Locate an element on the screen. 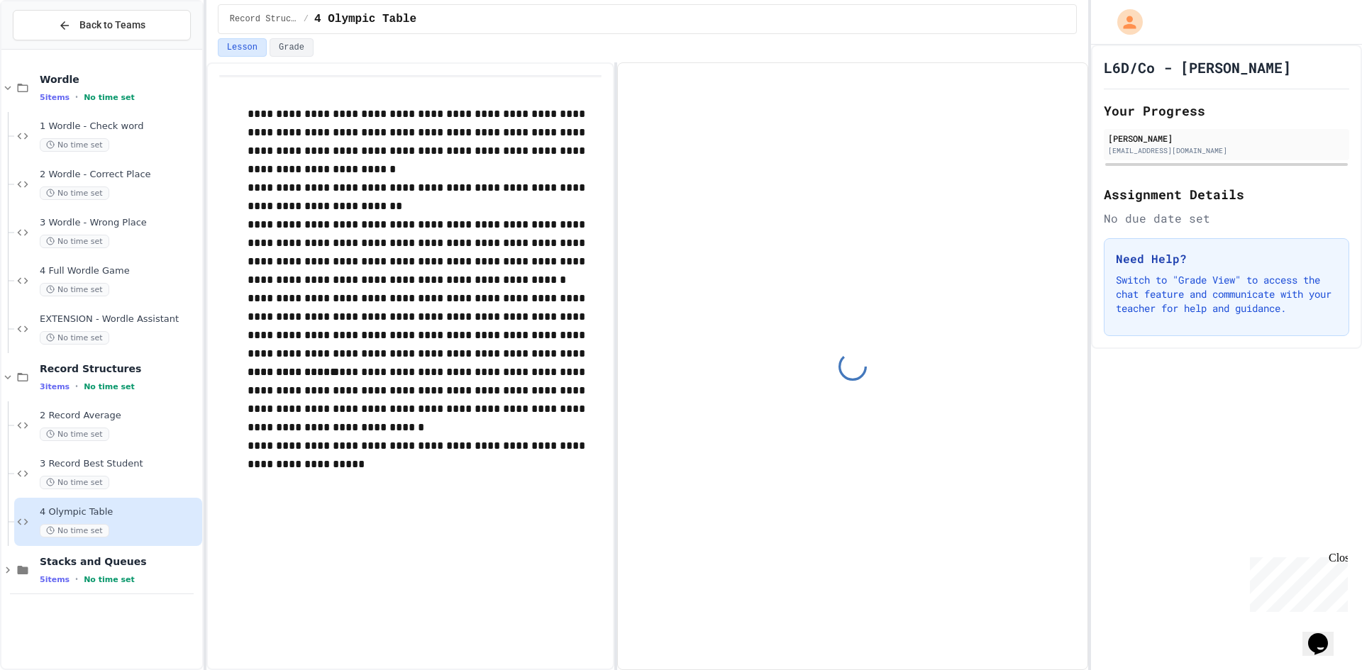 Image resolution: width=1362 pixels, height=670 pixels. span: 2 Record Average is located at coordinates (119, 416).